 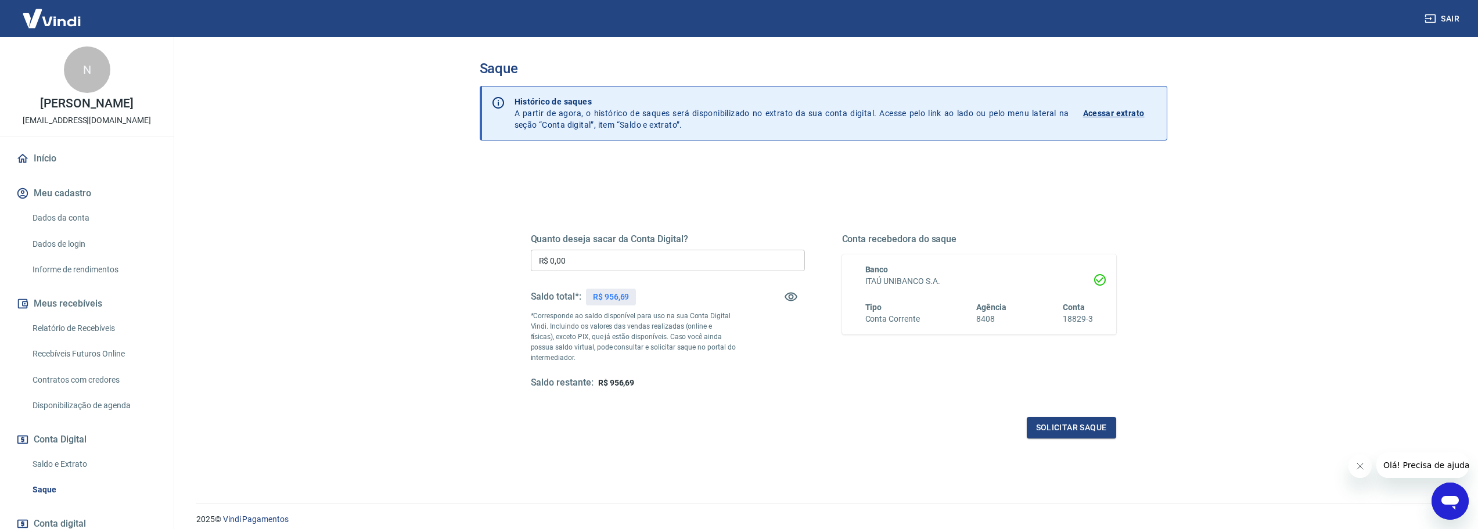 I want to click on span: Tipo, so click(x=874, y=307).